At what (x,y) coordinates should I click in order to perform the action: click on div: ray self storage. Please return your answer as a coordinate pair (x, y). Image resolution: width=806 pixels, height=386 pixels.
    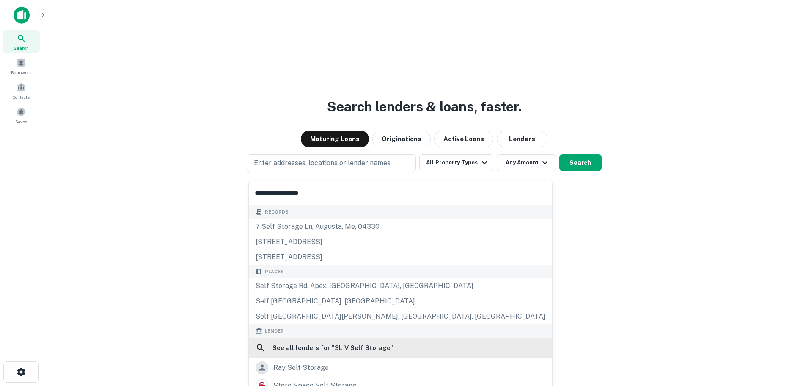
    Looking at the image, I should click on (301, 367).